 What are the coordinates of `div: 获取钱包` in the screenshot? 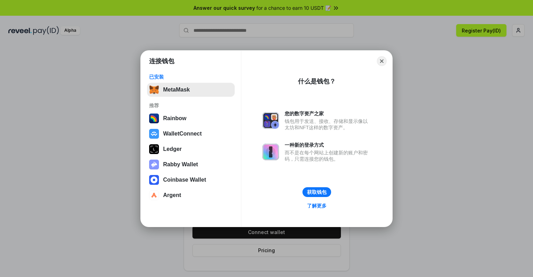 It's located at (317, 192).